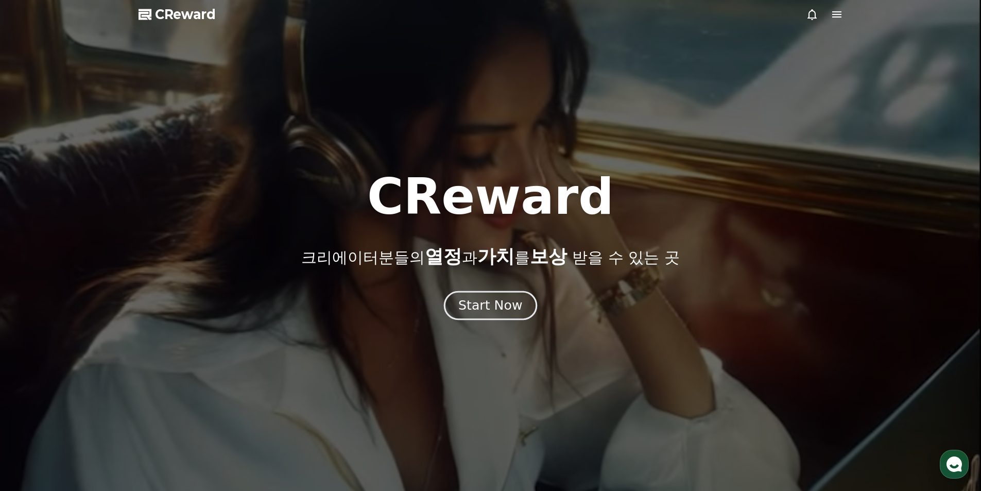 Image resolution: width=981 pixels, height=491 pixels. Describe the element at coordinates (490, 305) in the screenshot. I see `button: Start Now` at that location.